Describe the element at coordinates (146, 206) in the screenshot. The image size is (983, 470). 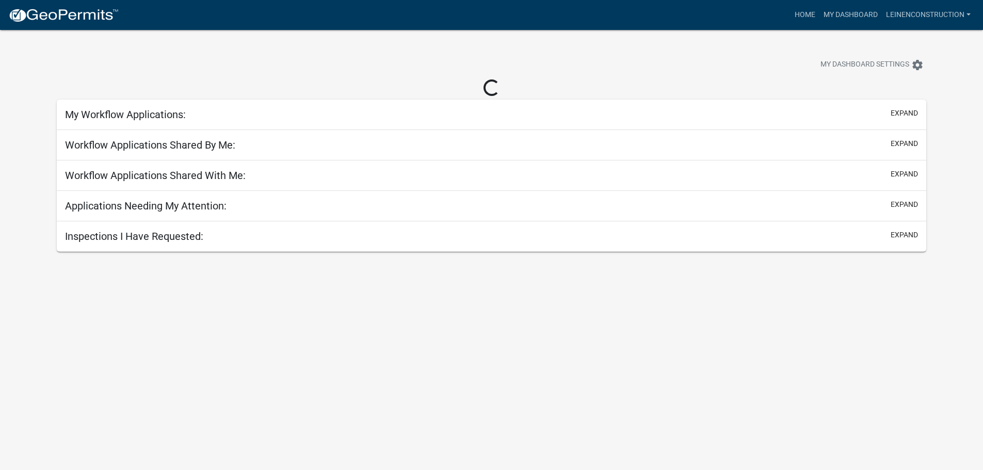
I see `h5: Applications Needing My Attention:` at that location.